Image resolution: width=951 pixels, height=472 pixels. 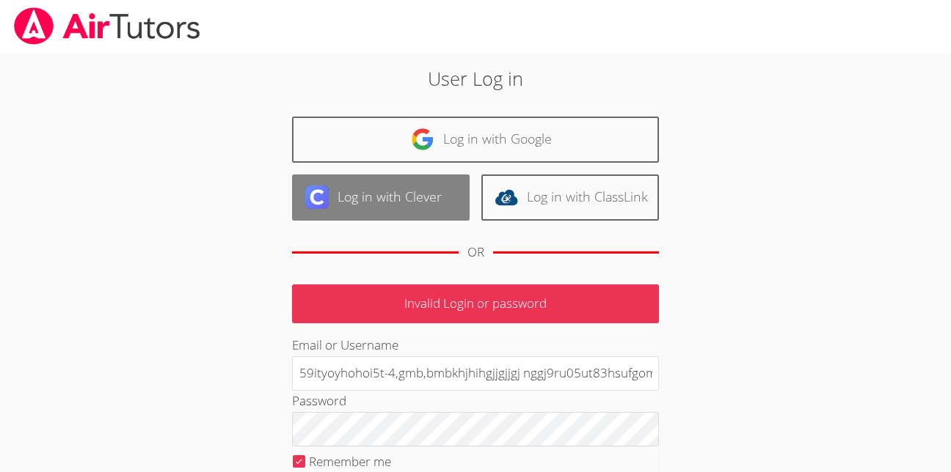 I want to click on label: Email or Username, so click(x=345, y=345).